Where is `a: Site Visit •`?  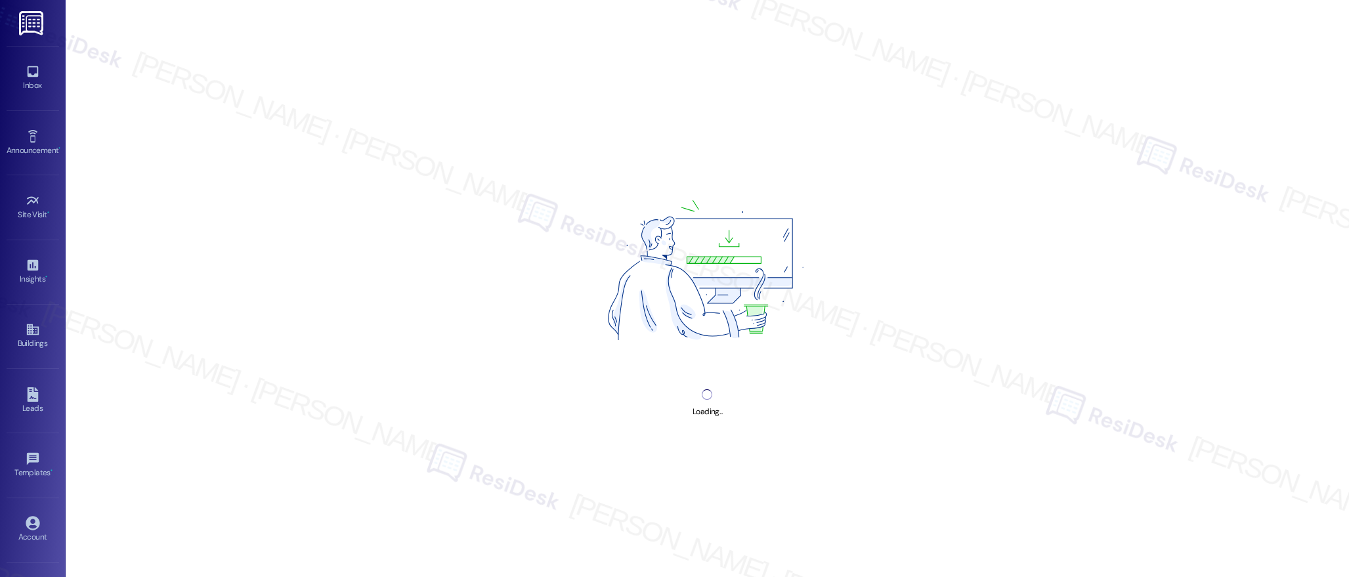
a: Site Visit • is located at coordinates (33, 207).